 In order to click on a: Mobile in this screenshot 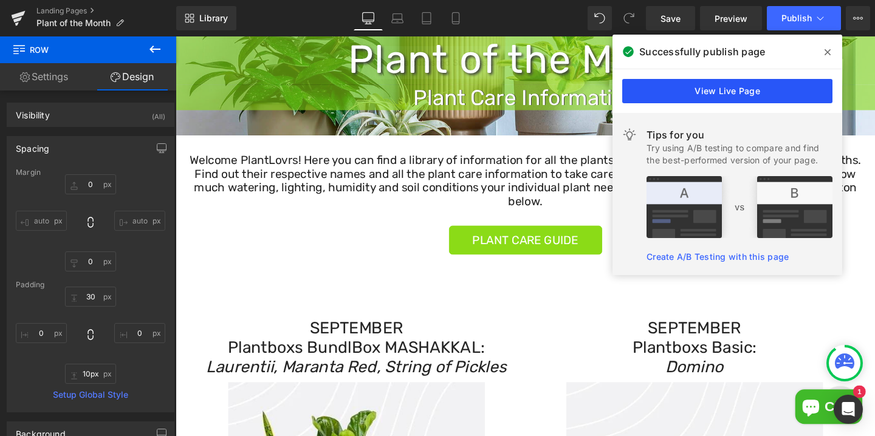, I will do `click(456, 18)`.